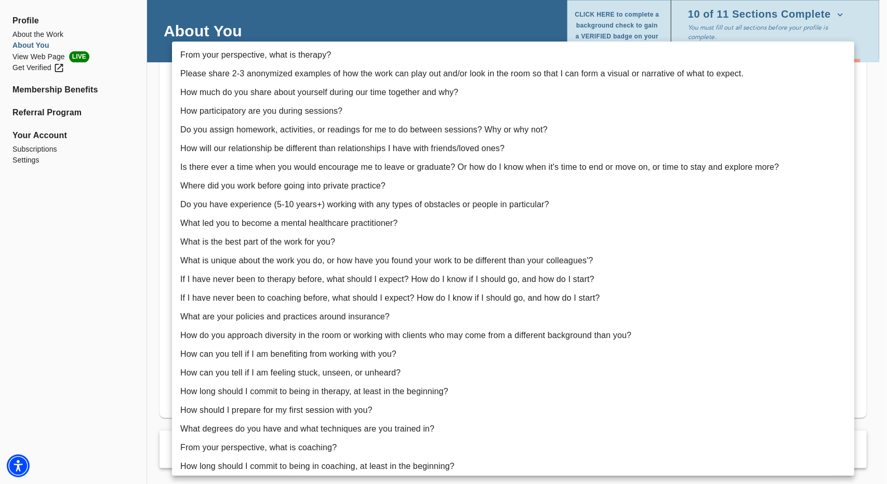 The image size is (887, 484). Describe the element at coordinates (513, 429) in the screenshot. I see `li: What degrees do you have and what techniques are you trained in?` at that location.